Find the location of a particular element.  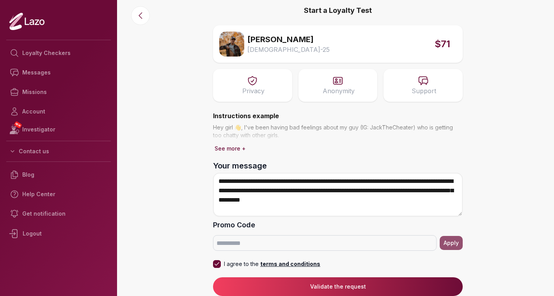

button: See more + is located at coordinates (230, 149).